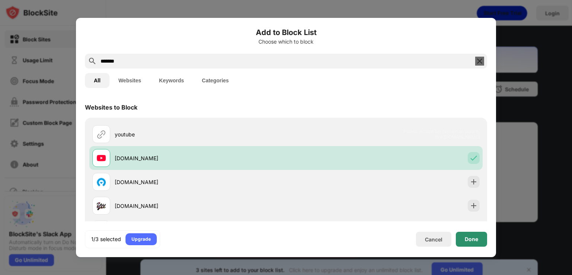 The width and height of the screenshot is (572, 275). Describe the element at coordinates (97, 80) in the screenshot. I see `button: All` at that location.